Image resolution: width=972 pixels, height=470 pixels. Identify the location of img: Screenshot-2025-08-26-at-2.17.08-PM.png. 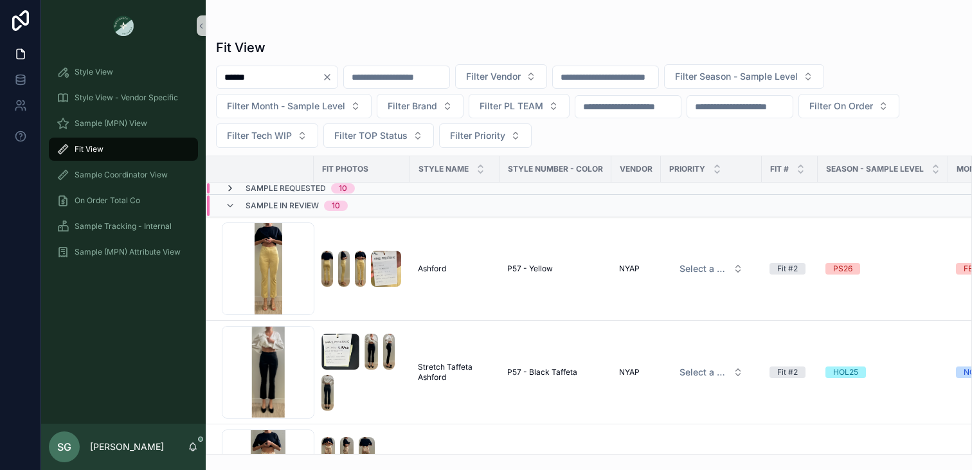
(389, 352).